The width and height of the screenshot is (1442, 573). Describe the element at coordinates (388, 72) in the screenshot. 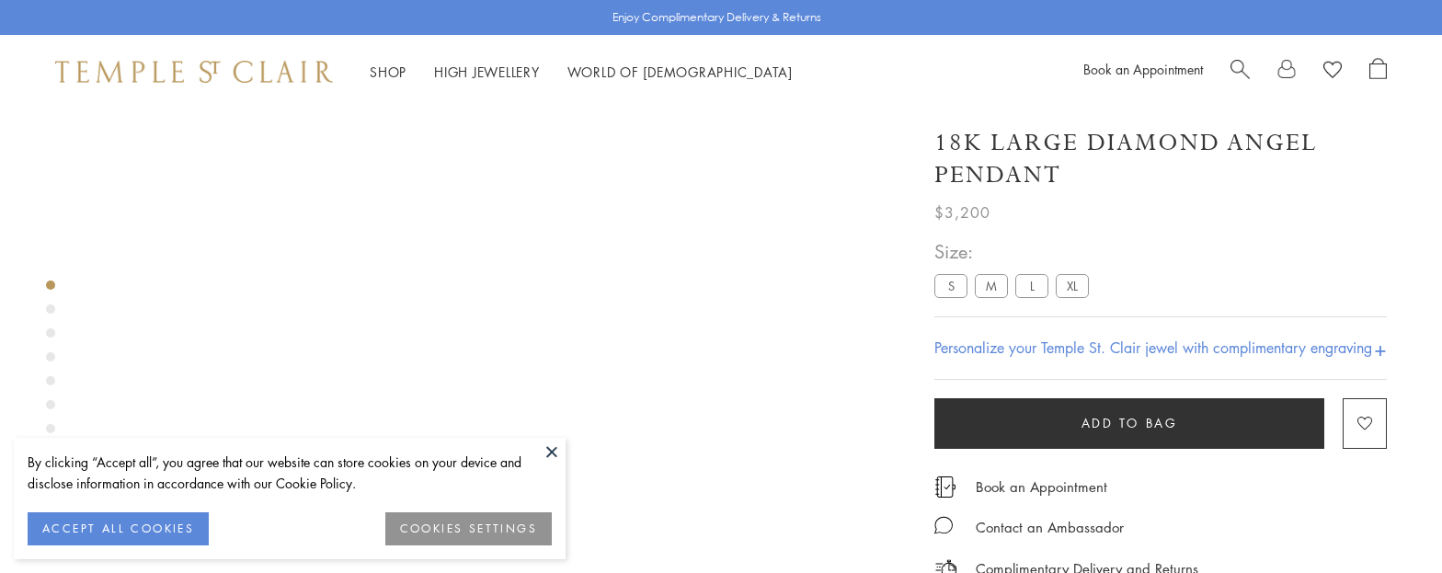

I see `a: ShopShop` at that location.